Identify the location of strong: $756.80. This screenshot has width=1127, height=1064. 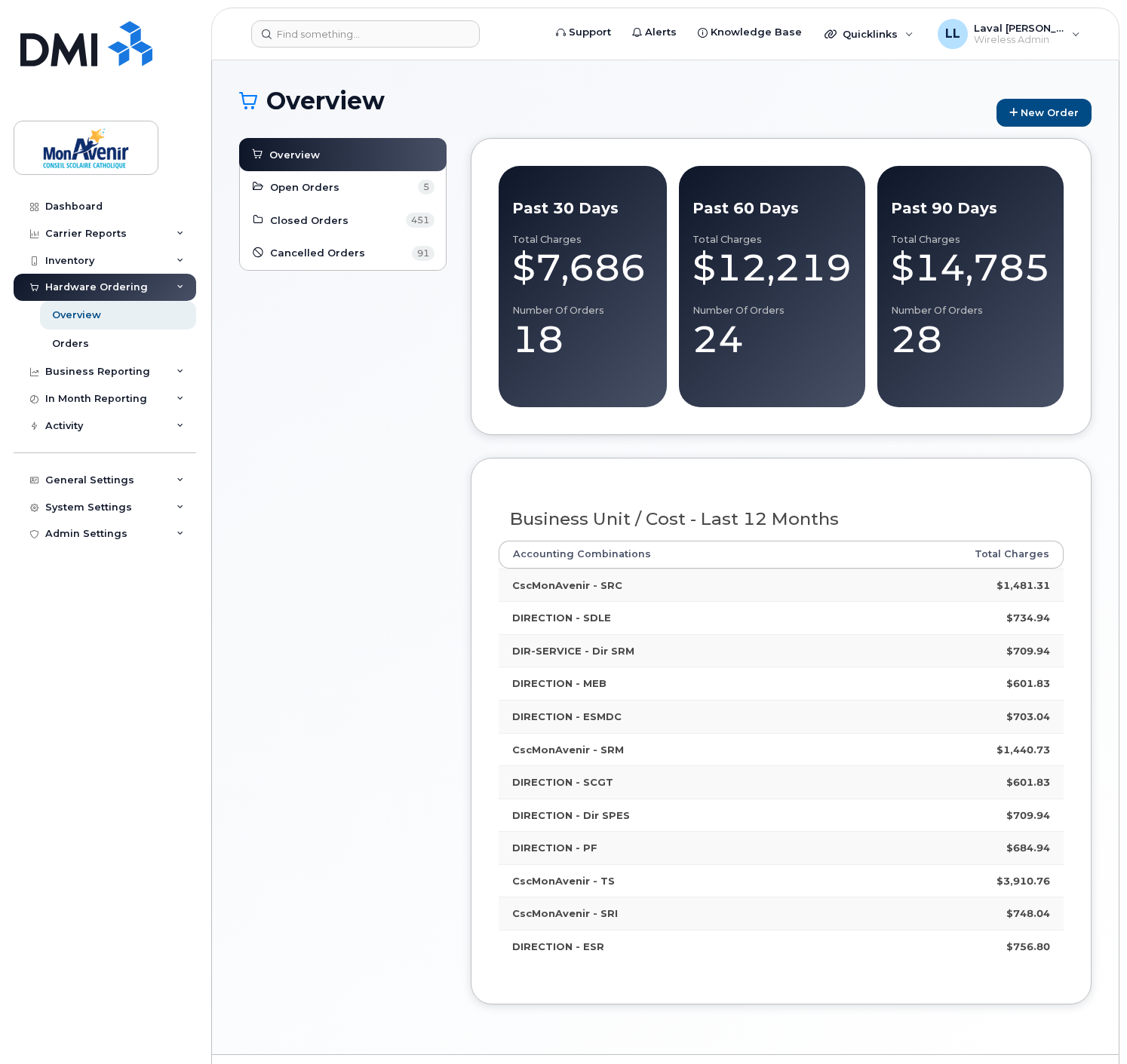
(1028, 946).